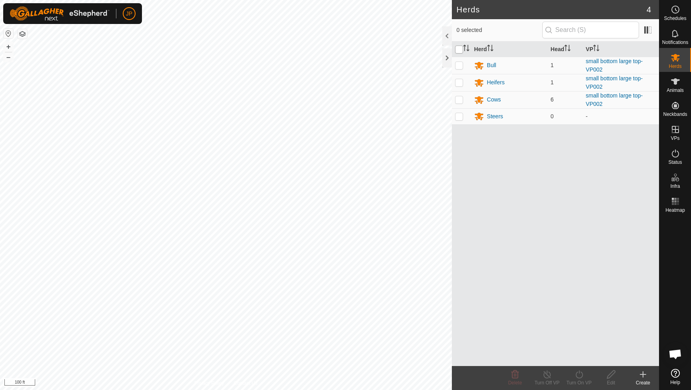  What do you see at coordinates (611, 383) in the screenshot?
I see `div: Edit` at bounding box center [611, 383].